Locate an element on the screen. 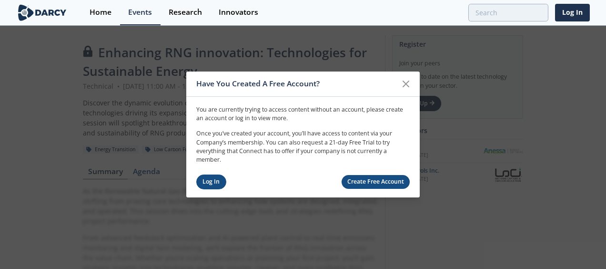  div: Events is located at coordinates (140, 12).